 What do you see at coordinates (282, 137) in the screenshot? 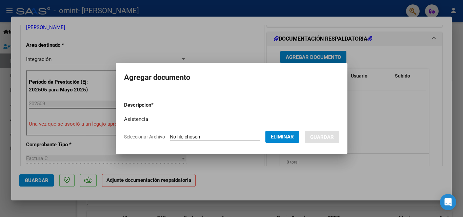
I see `button: Eliminar` at bounding box center [282, 137].